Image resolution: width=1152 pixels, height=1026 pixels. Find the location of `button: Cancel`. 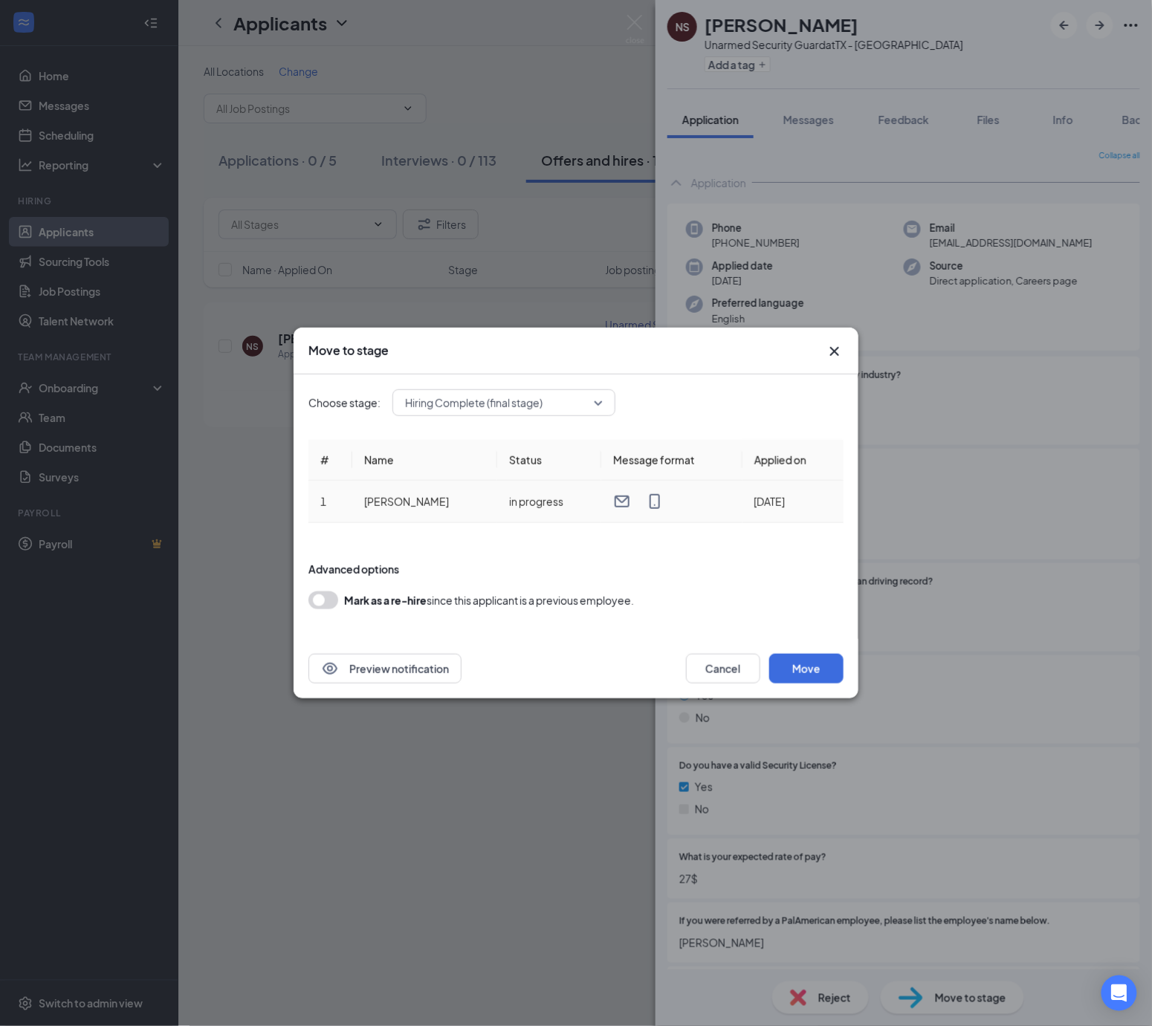

button: Cancel is located at coordinates (723, 669).